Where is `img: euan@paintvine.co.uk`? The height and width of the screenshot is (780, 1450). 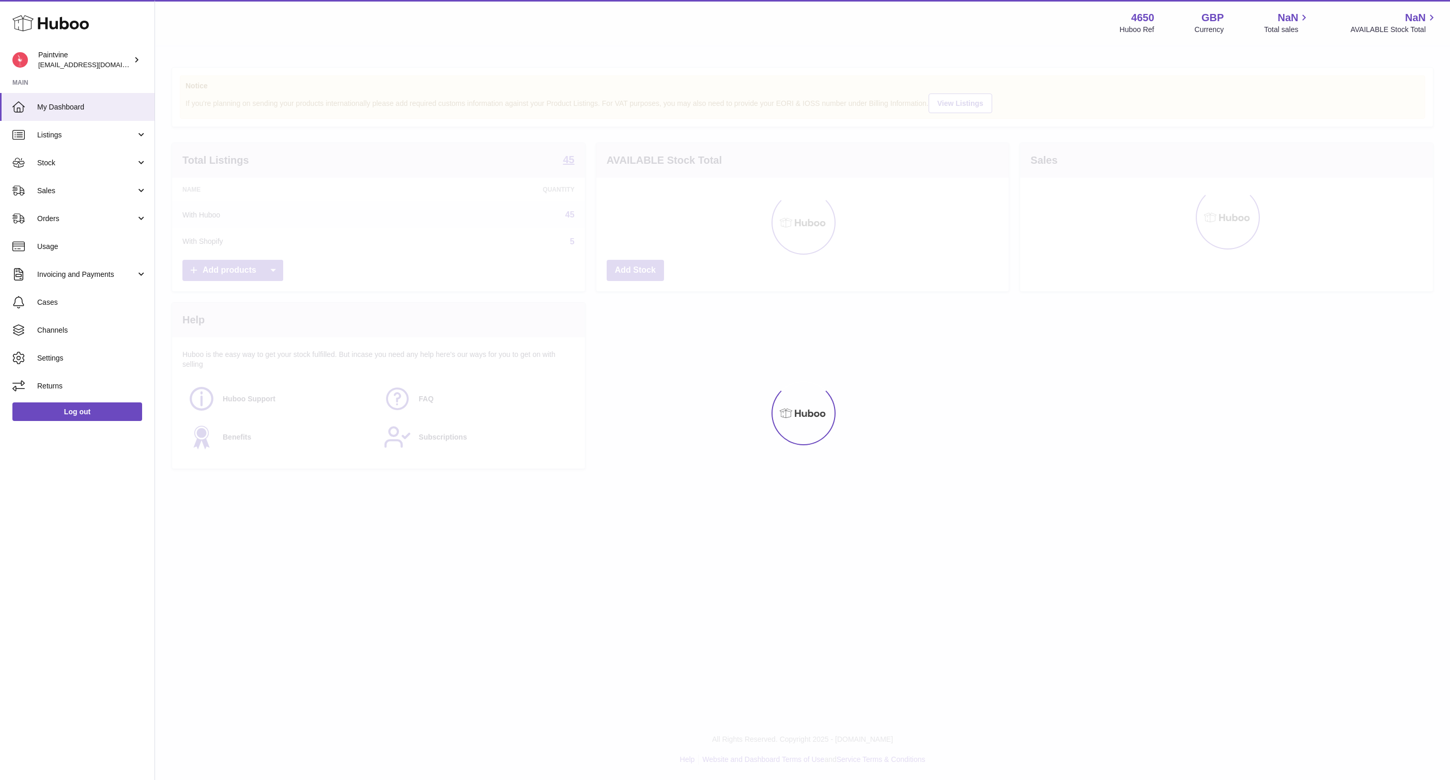 img: euan@paintvine.co.uk is located at coordinates (20, 60).